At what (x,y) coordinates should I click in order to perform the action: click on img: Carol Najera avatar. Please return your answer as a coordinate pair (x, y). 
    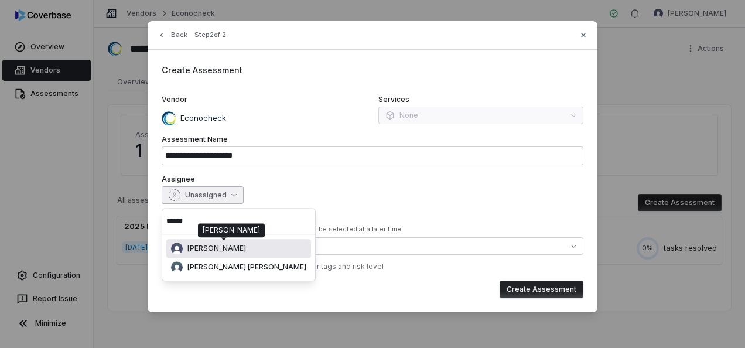
    Looking at the image, I should click on (177, 248).